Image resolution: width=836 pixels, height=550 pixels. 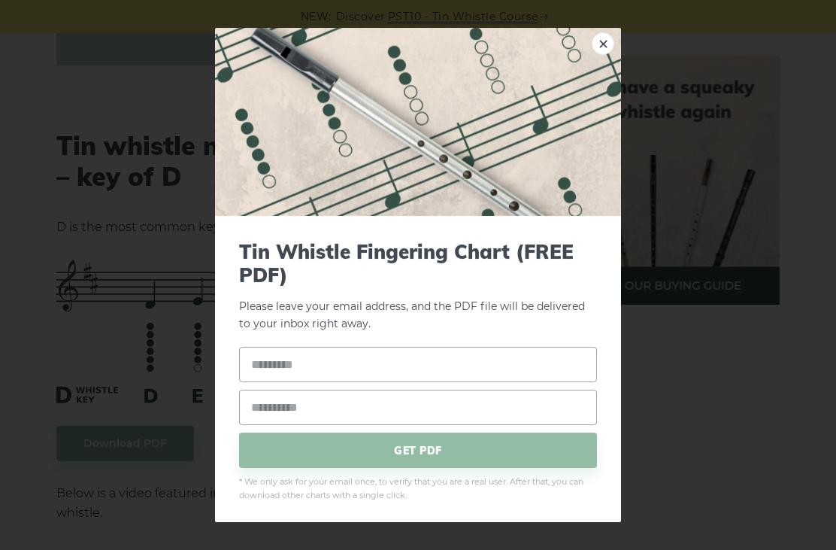 I want to click on img: Tin Whistle Fingering Chart Preview, so click(x=418, y=122).